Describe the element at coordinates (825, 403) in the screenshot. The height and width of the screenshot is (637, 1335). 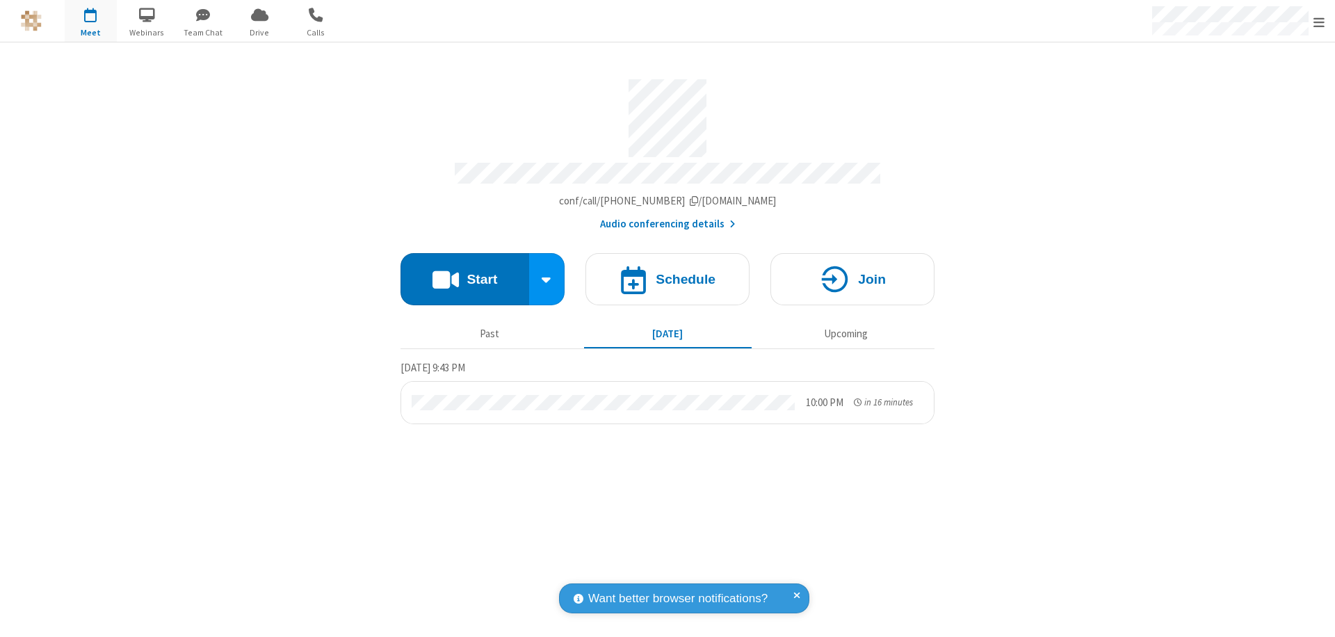
I see `div: 10:00 PM` at that location.